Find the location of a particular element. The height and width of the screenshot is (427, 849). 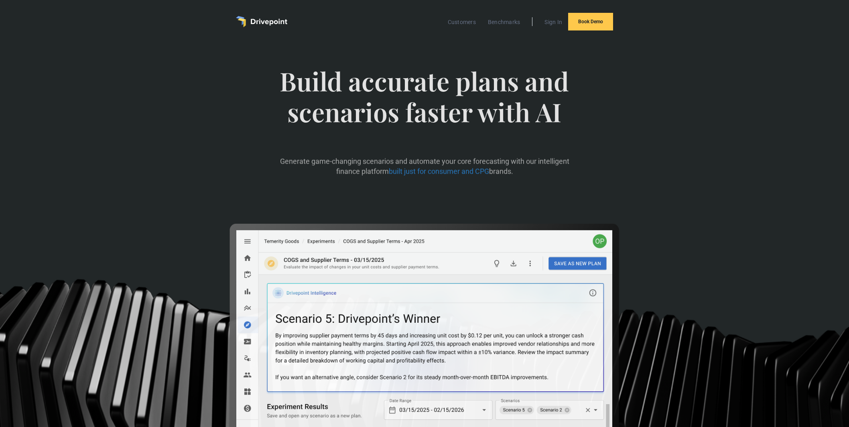

a: Sign In is located at coordinates (553, 22).